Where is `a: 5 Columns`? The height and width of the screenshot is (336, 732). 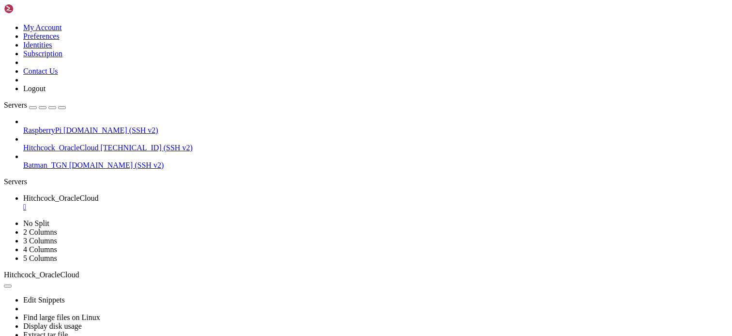 a: 5 Columns is located at coordinates (40, 258).